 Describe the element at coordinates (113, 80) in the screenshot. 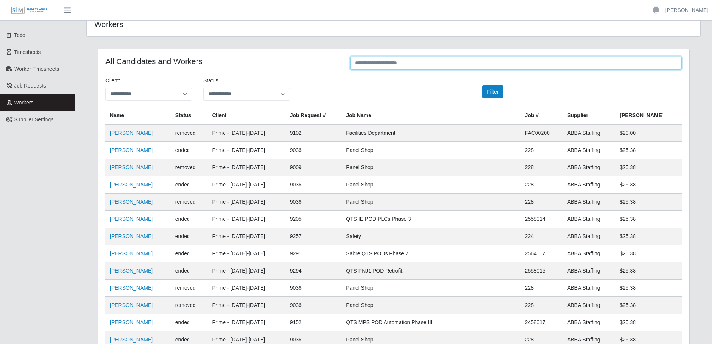

I see `label: Client:` at that location.